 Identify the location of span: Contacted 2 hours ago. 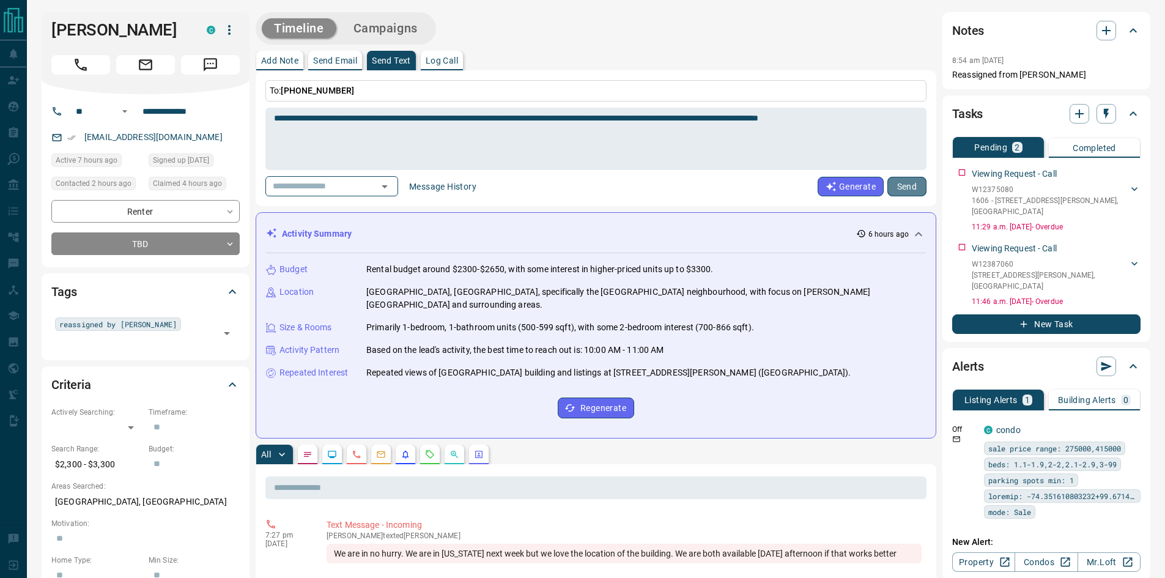
(94, 184).